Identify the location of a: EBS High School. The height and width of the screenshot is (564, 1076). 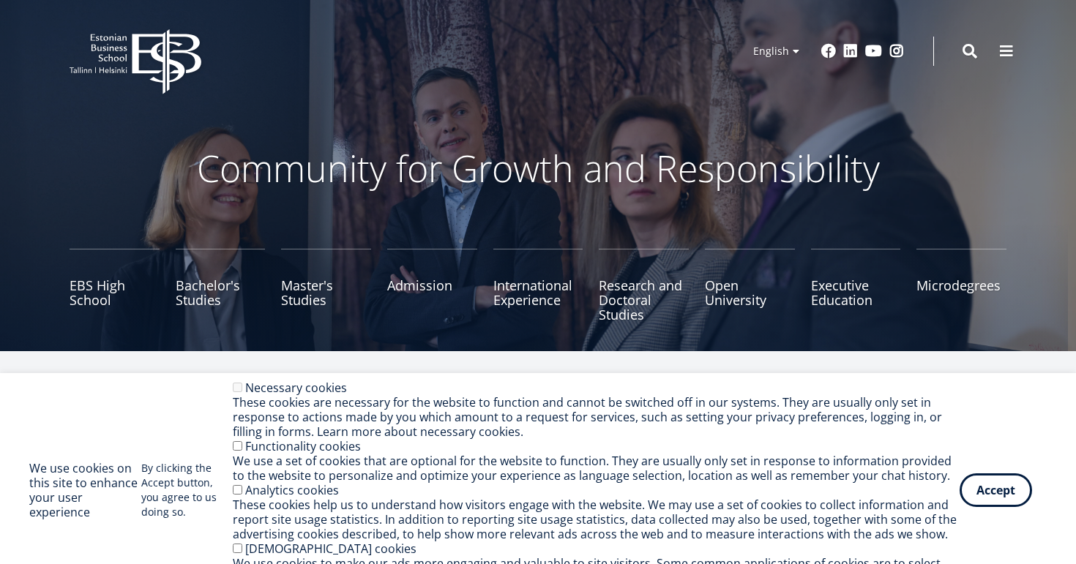
(114, 285).